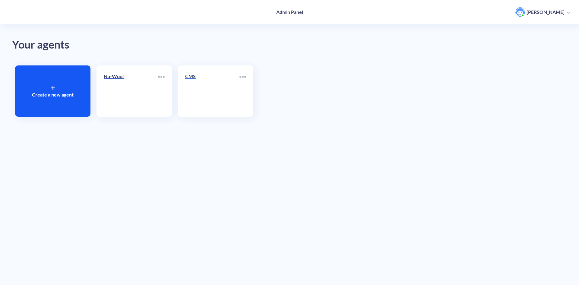 This screenshot has height=285, width=579. What do you see at coordinates (53, 95) in the screenshot?
I see `p: Create a new agent` at bounding box center [53, 95].